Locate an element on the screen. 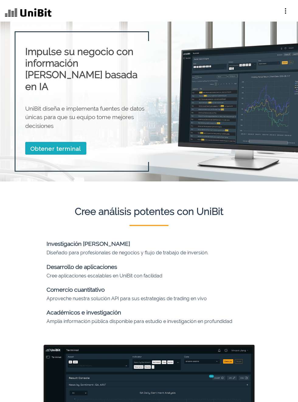 Image resolution: width=298 pixels, height=402 pixels. font: Comercio cuantitativo is located at coordinates (75, 290).